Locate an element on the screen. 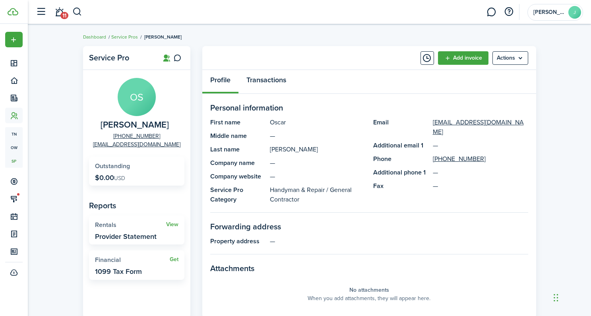 This screenshot has width=591, height=316. a: Add invoice is located at coordinates (463, 58).